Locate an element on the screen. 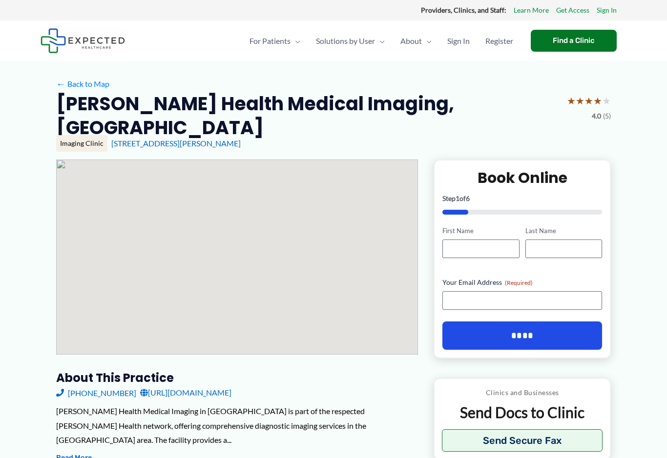  h2: Book Online is located at coordinates (522, 178).